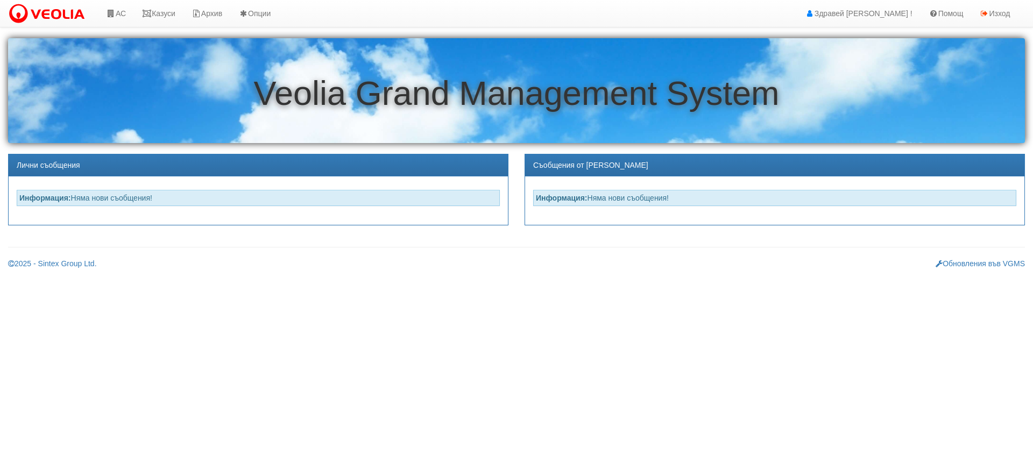 The height and width of the screenshot is (462, 1033). Describe the element at coordinates (517, 93) in the screenshot. I see `h1: Veolia Grand Management System` at that location.